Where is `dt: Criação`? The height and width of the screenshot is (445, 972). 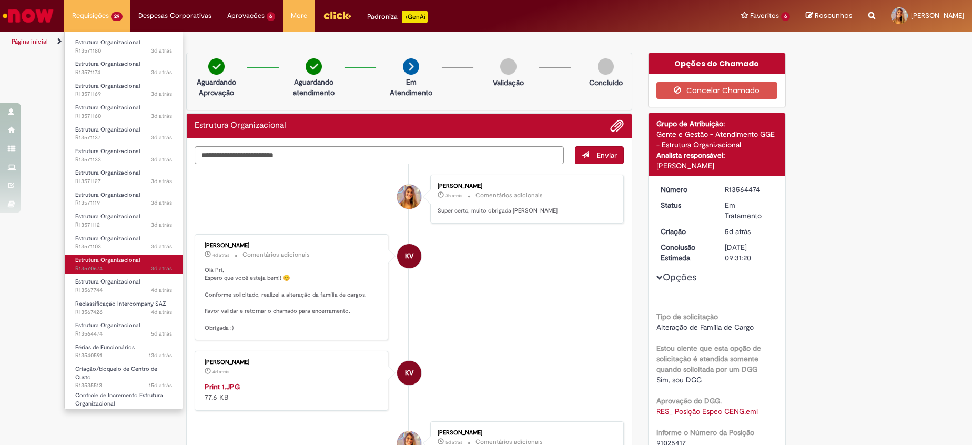 dt: Criação is located at coordinates (685, 231).